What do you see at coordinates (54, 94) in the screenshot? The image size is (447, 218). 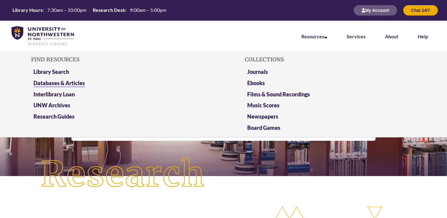 I see `a: Interlibrary Loan` at bounding box center [54, 94].